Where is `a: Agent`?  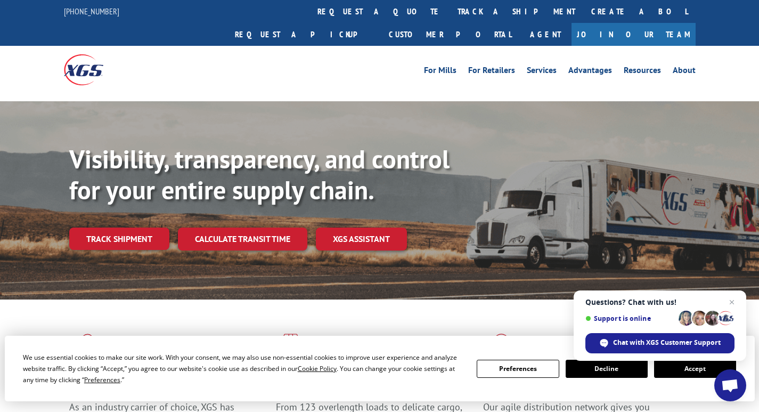 a: Agent is located at coordinates (545, 34).